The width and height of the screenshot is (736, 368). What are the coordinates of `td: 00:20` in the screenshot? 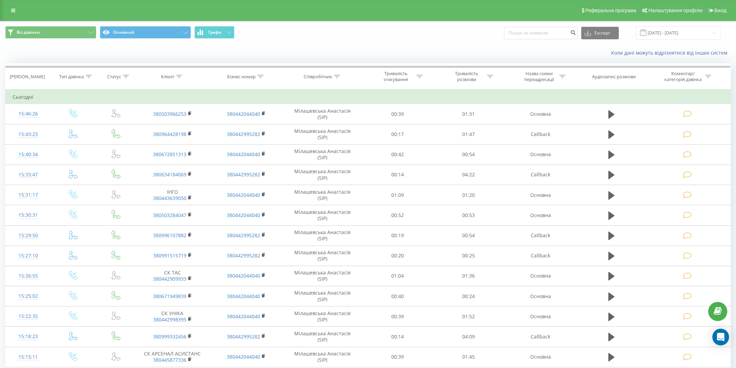 It's located at (397, 256).